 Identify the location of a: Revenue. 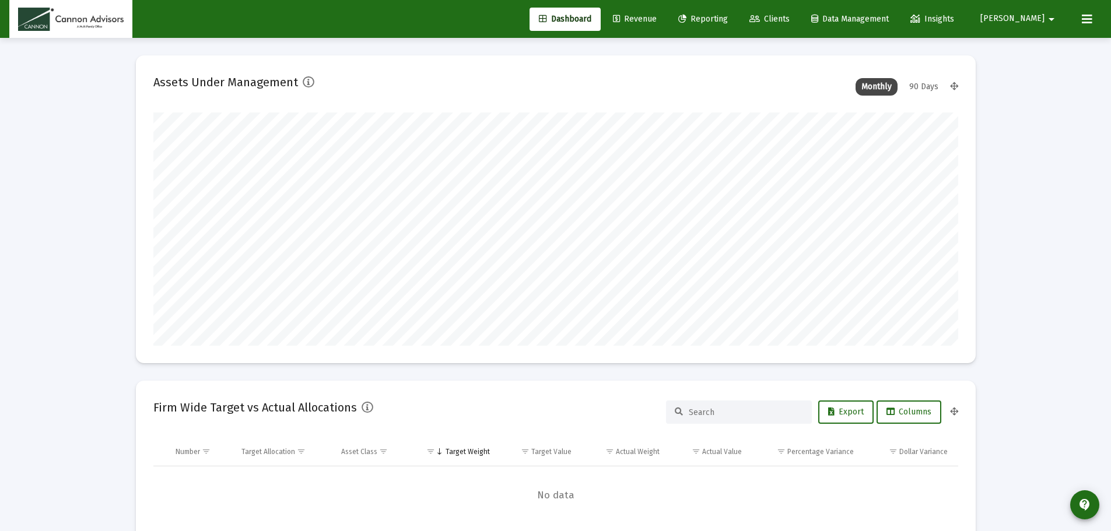
(634, 19).